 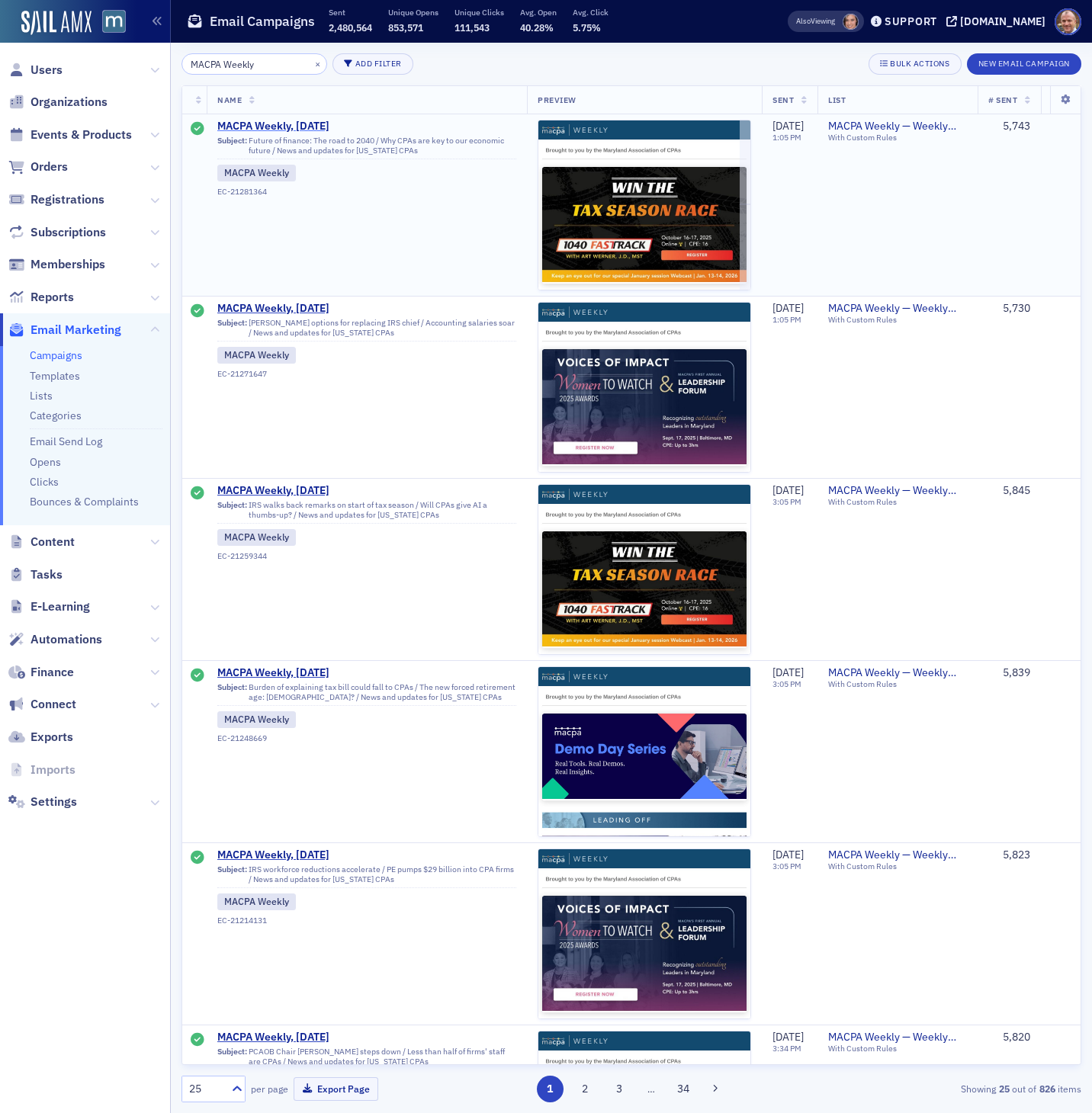 What do you see at coordinates (1009, 126) in the screenshot?
I see `div: 5,743` at bounding box center [1009, 126].